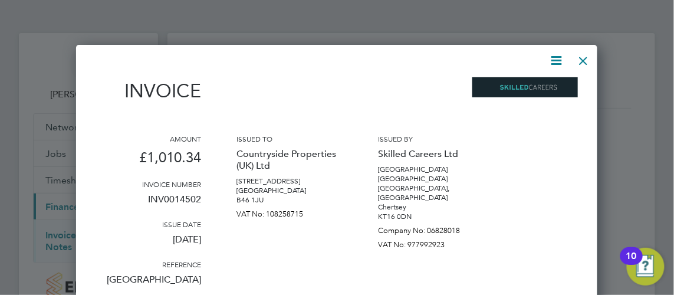 This screenshot has width=674, height=295. I want to click on h3: Amount, so click(148, 139).